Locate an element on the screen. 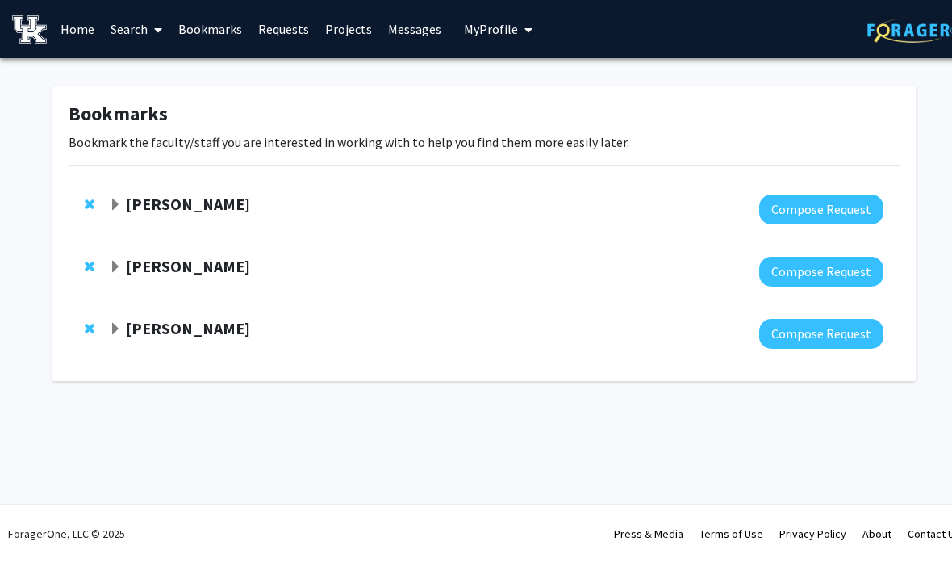 The height and width of the screenshot is (562, 952). a: Privacy Policy is located at coordinates (813, 534).